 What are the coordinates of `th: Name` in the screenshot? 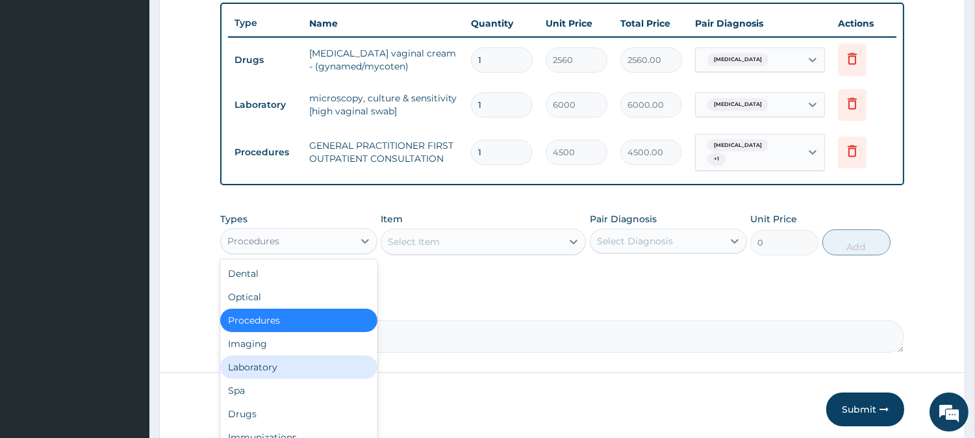 It's located at (383, 23).